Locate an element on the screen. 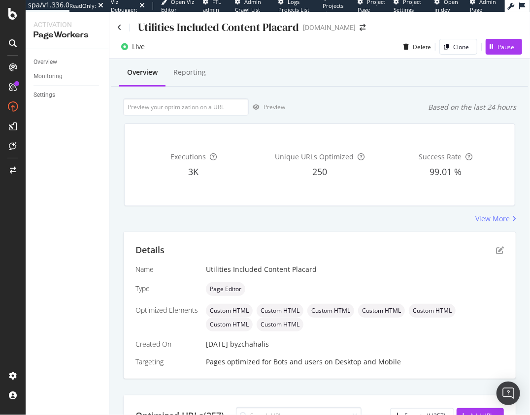  div: Targeting is located at coordinates (166, 362).